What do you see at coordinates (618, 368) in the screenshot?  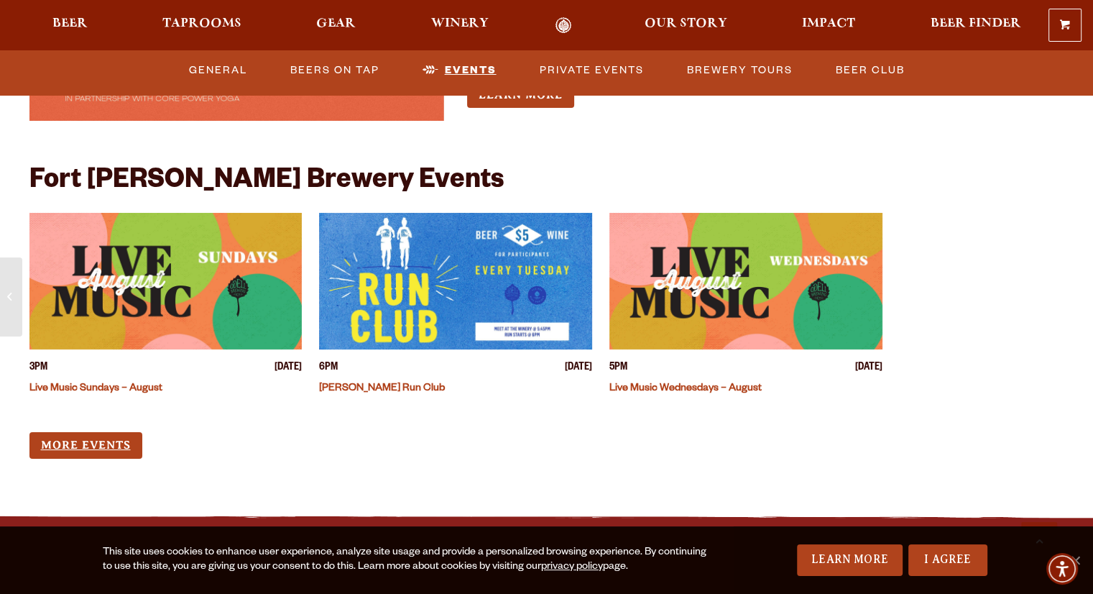 I see `span: 5PM` at bounding box center [618, 368].